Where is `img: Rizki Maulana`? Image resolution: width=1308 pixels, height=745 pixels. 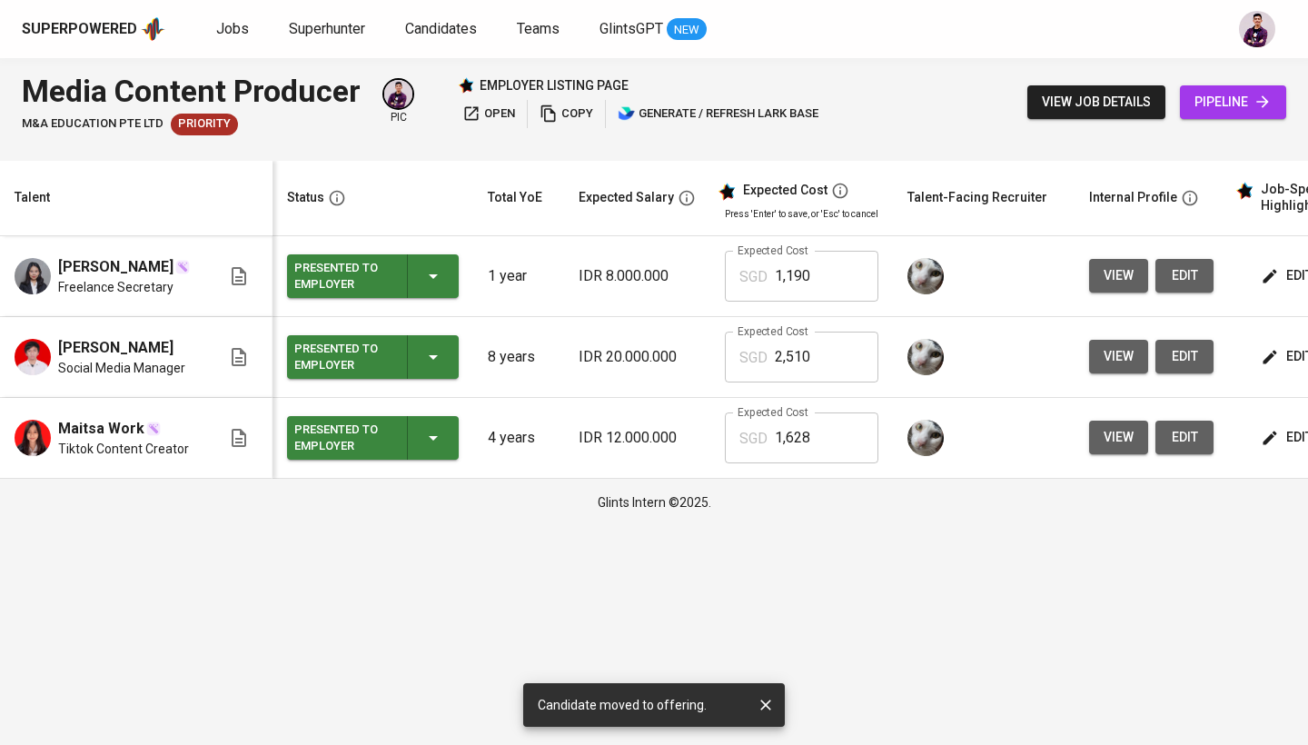 img: Rizki Maulana is located at coordinates (33, 357).